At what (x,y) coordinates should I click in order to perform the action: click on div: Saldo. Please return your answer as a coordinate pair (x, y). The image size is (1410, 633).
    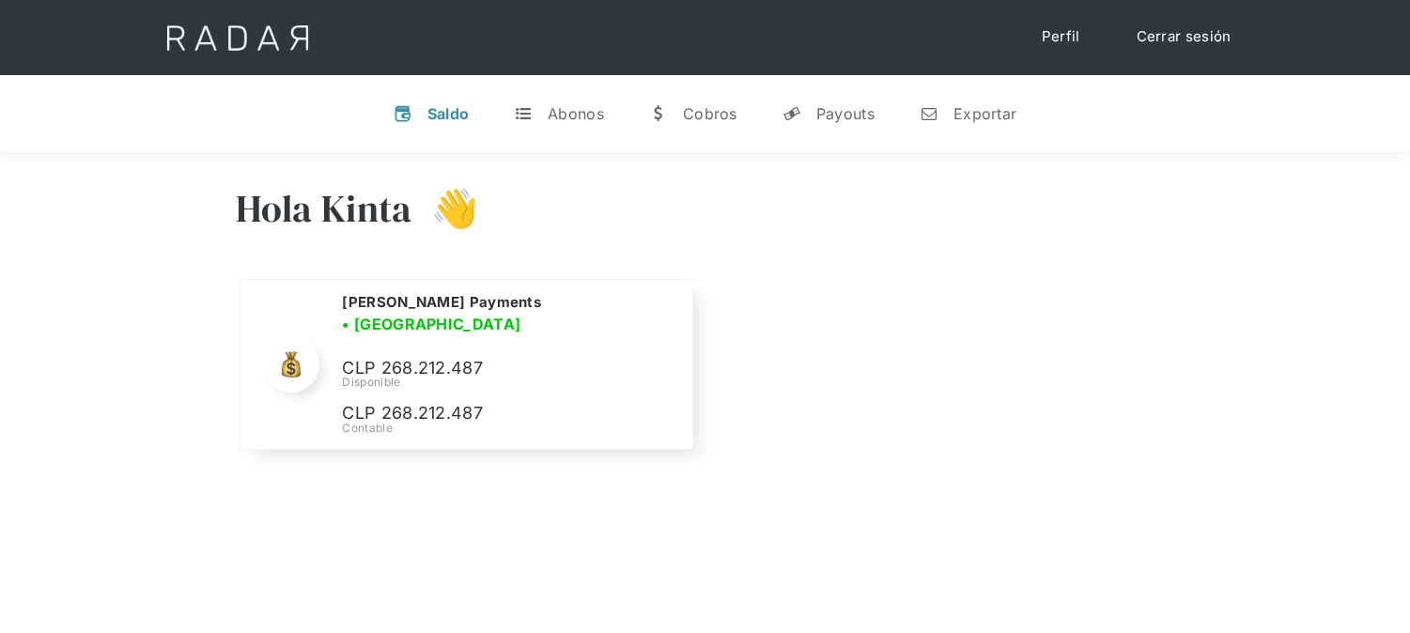
    Looking at the image, I should click on (448, 114).